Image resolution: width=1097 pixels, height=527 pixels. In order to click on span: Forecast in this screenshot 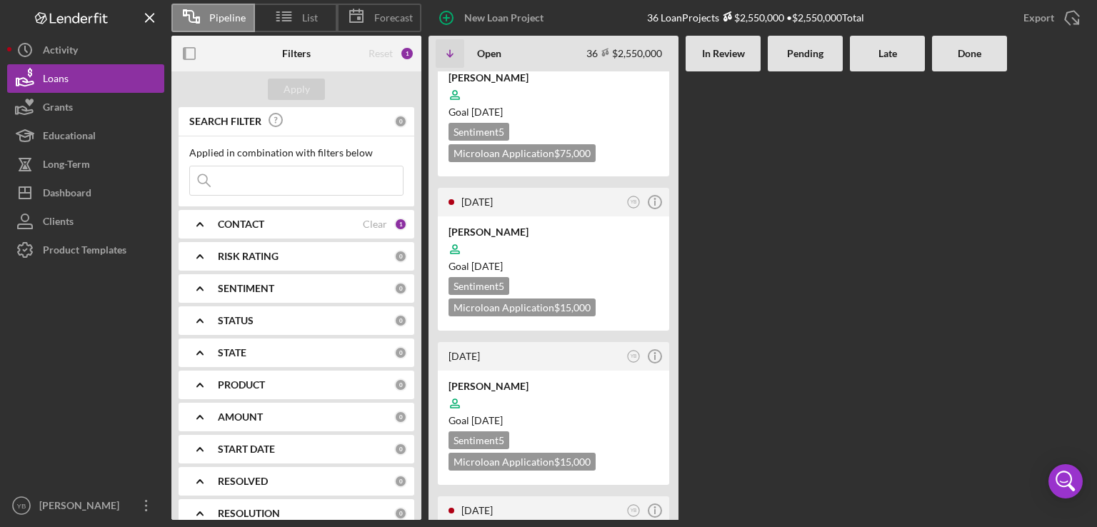, I will do `click(393, 18)`.